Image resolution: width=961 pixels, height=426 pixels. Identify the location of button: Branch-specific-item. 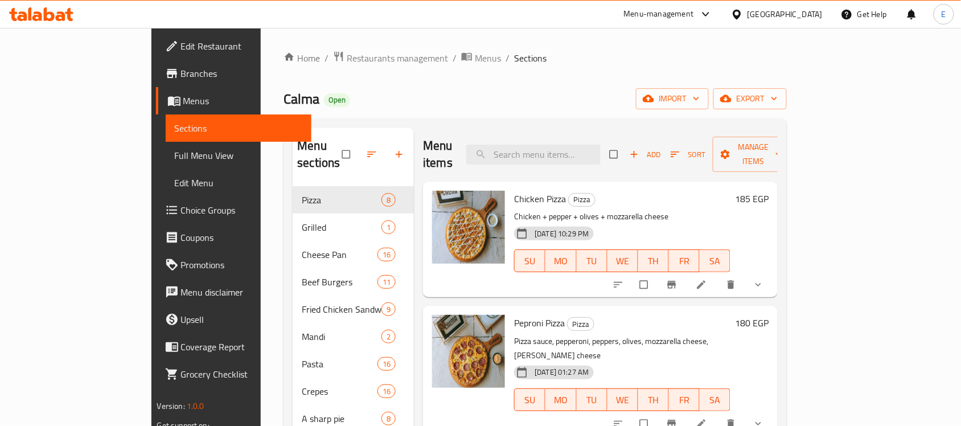
(673, 285).